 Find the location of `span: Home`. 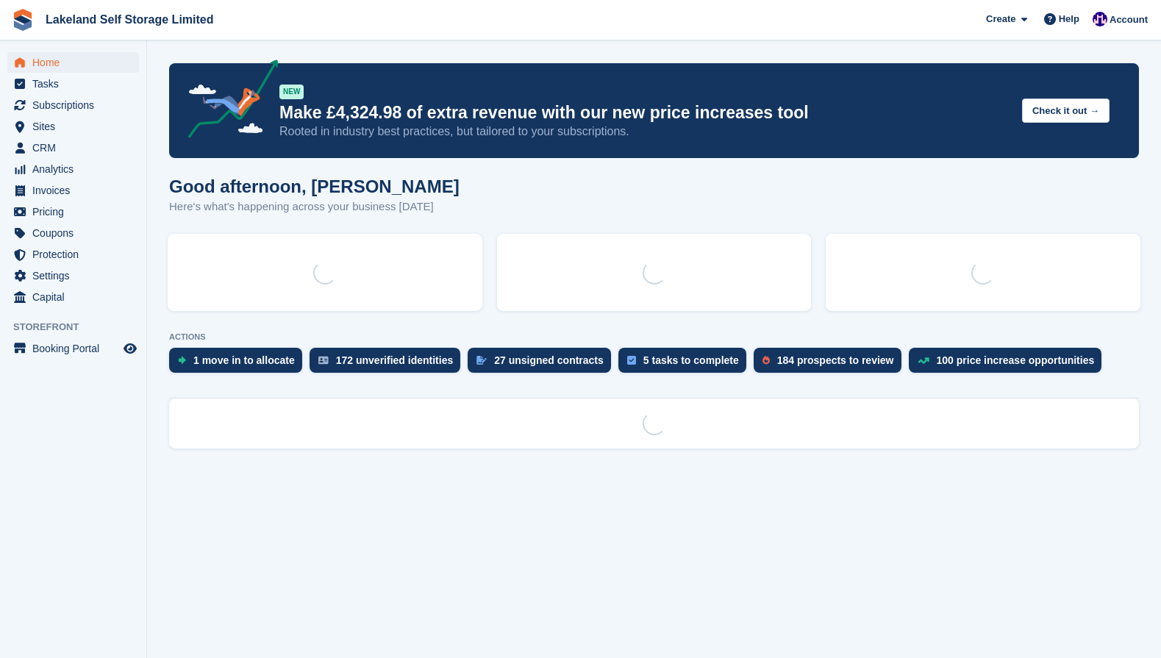

span: Home is located at coordinates (76, 62).